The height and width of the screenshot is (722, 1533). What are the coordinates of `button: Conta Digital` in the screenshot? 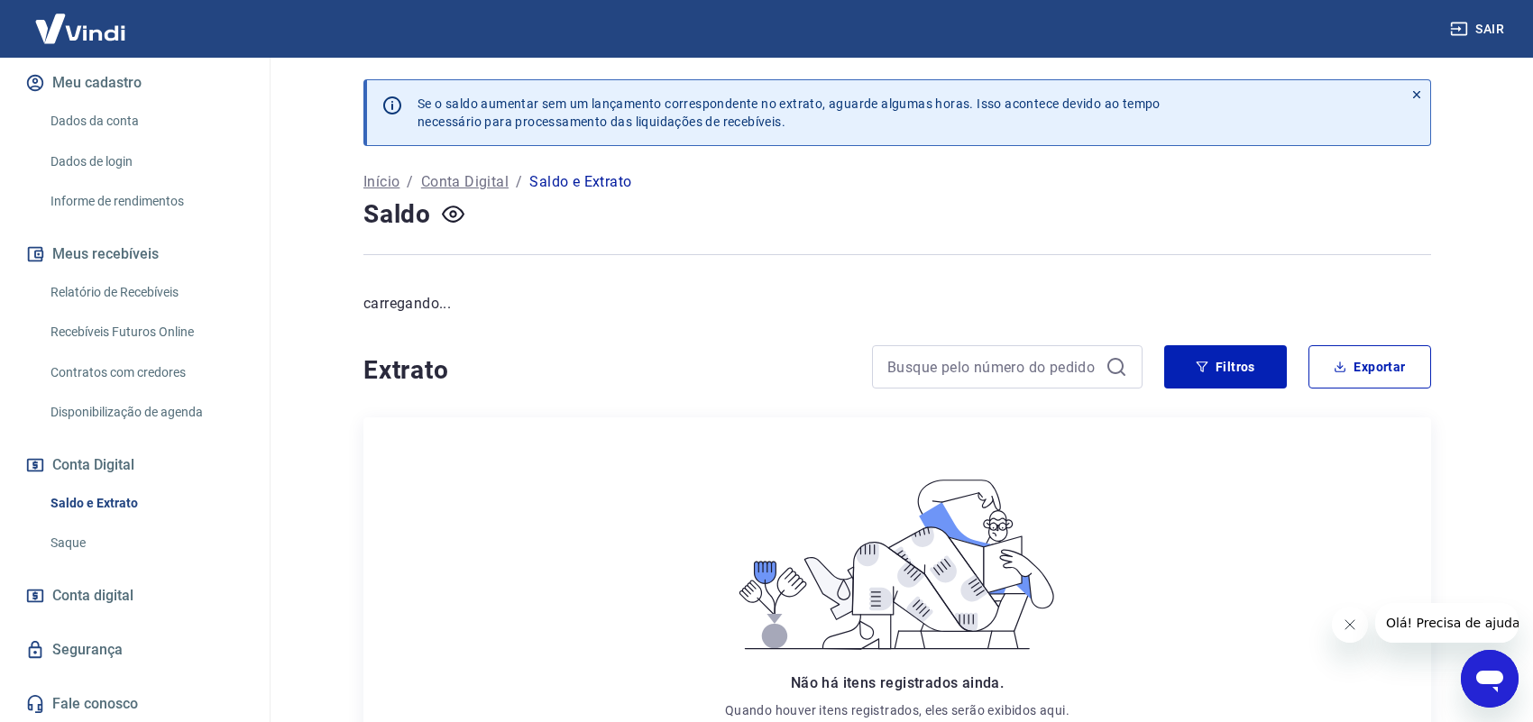 It's located at (134, 465).